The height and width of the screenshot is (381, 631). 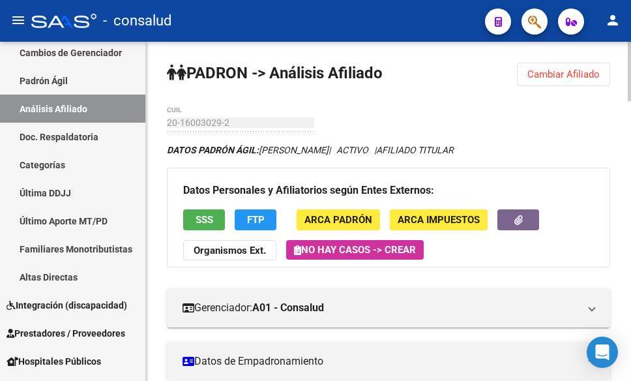 I want to click on button: Cambiar Afiliado, so click(x=563, y=74).